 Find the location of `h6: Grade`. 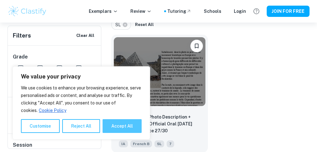

h6: Grade is located at coordinates (55, 57).